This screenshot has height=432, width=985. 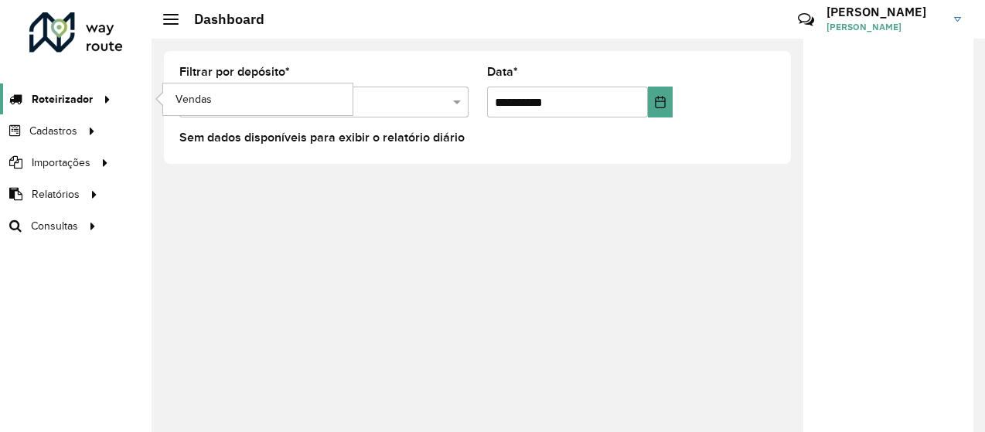 What do you see at coordinates (322, 138) in the screenshot?
I see `label: Sem dados disponíveis para exibir o relatório diário` at bounding box center [322, 138].